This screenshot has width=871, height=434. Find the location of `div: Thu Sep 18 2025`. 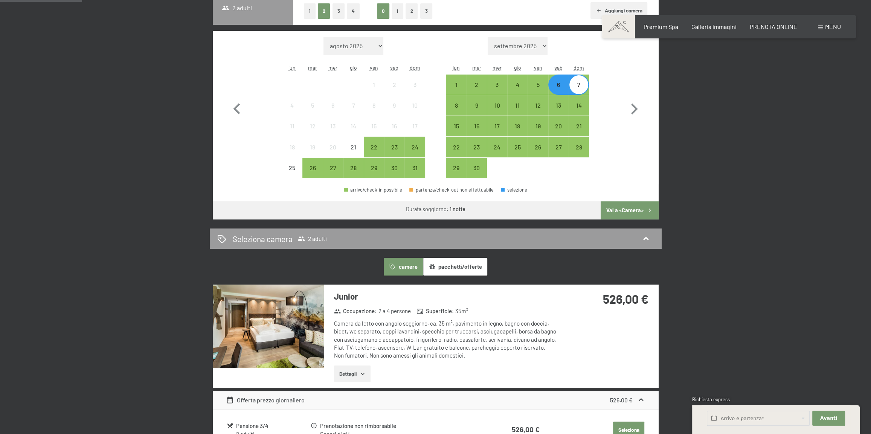

div: Thu Sep 18 2025 is located at coordinates (517, 126).